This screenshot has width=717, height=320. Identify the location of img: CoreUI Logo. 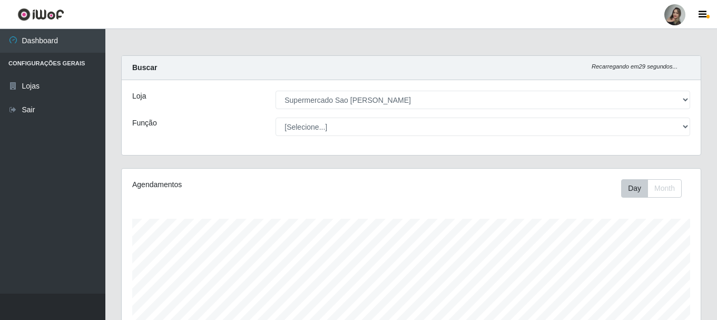
(41, 14).